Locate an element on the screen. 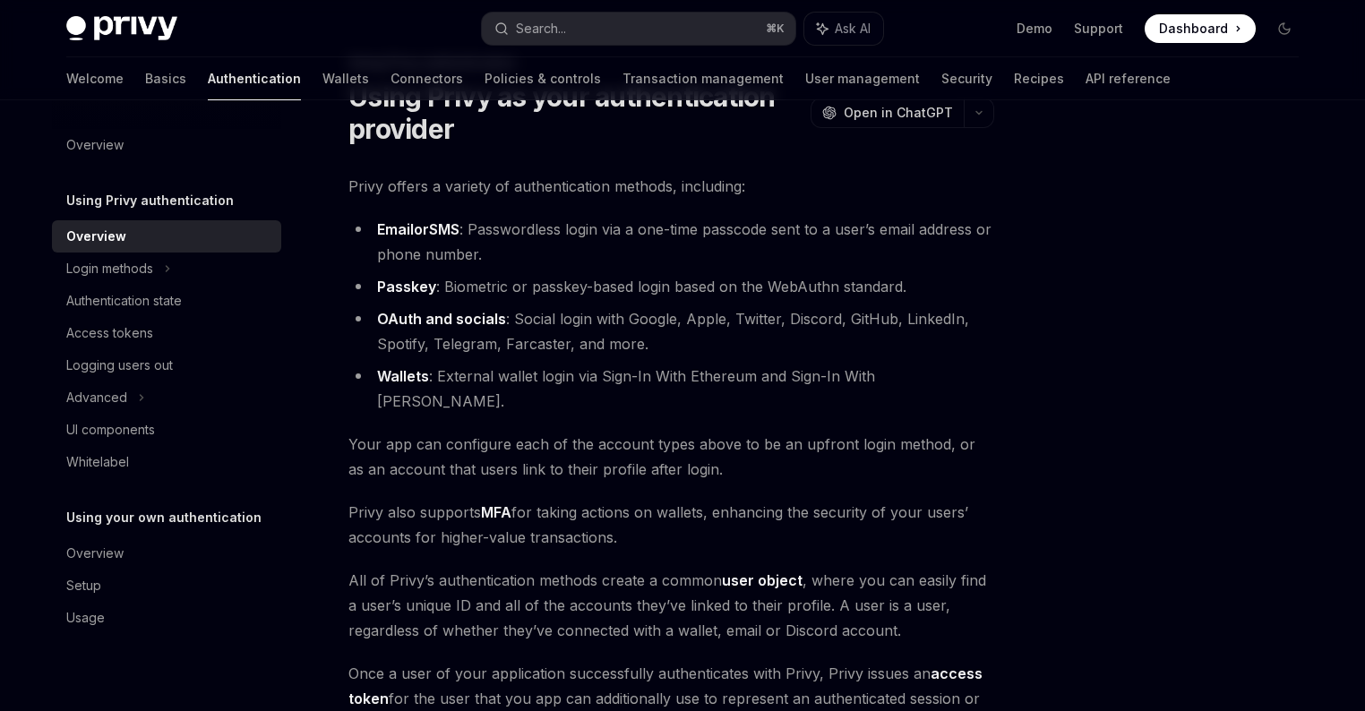  div: UI components is located at coordinates (110, 430).